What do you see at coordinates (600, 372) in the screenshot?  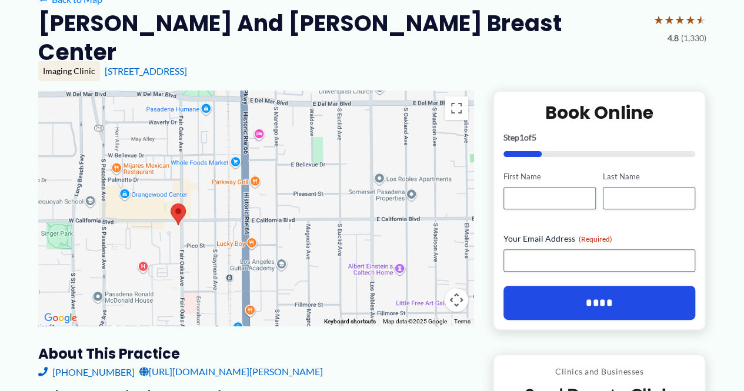 I see `p: Clinics and Businesses` at bounding box center [600, 372].